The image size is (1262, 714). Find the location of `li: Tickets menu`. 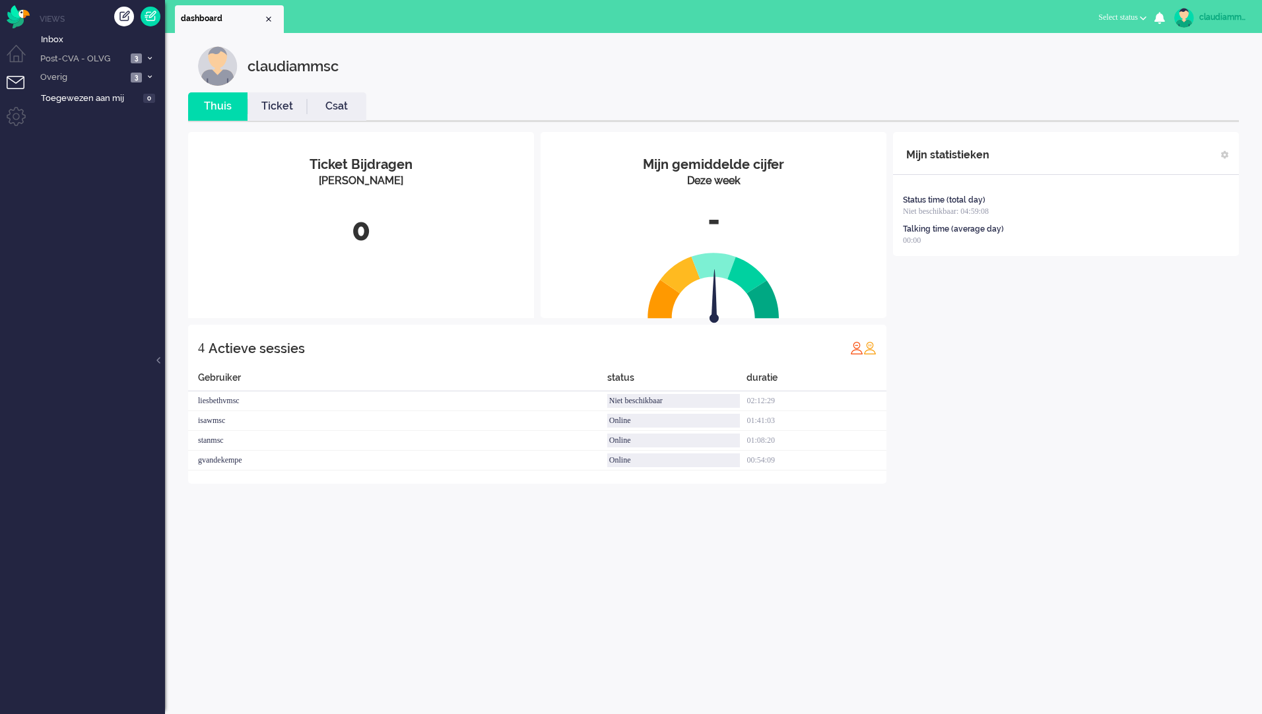

li: Tickets menu is located at coordinates (21, 90).